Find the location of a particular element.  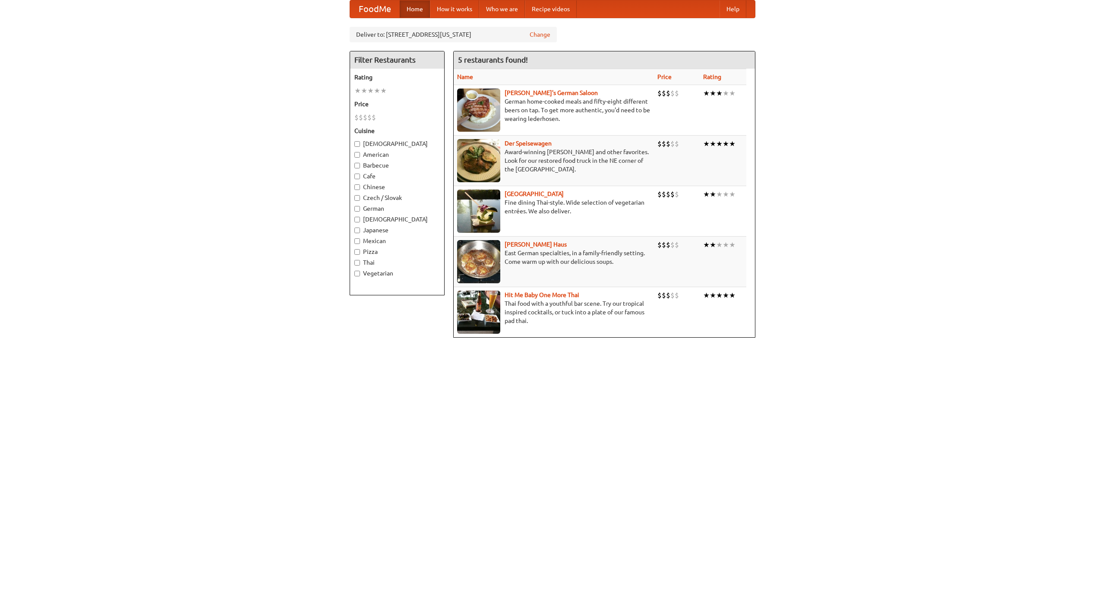

label: Thai is located at coordinates (397, 262).